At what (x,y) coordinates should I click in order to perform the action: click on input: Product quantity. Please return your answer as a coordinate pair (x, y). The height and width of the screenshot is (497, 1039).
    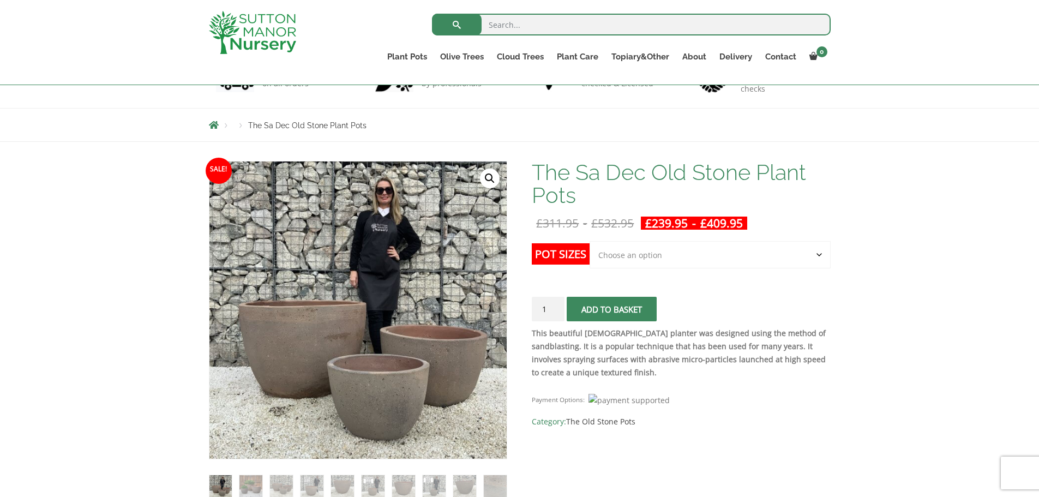
    Looking at the image, I should click on (548, 309).